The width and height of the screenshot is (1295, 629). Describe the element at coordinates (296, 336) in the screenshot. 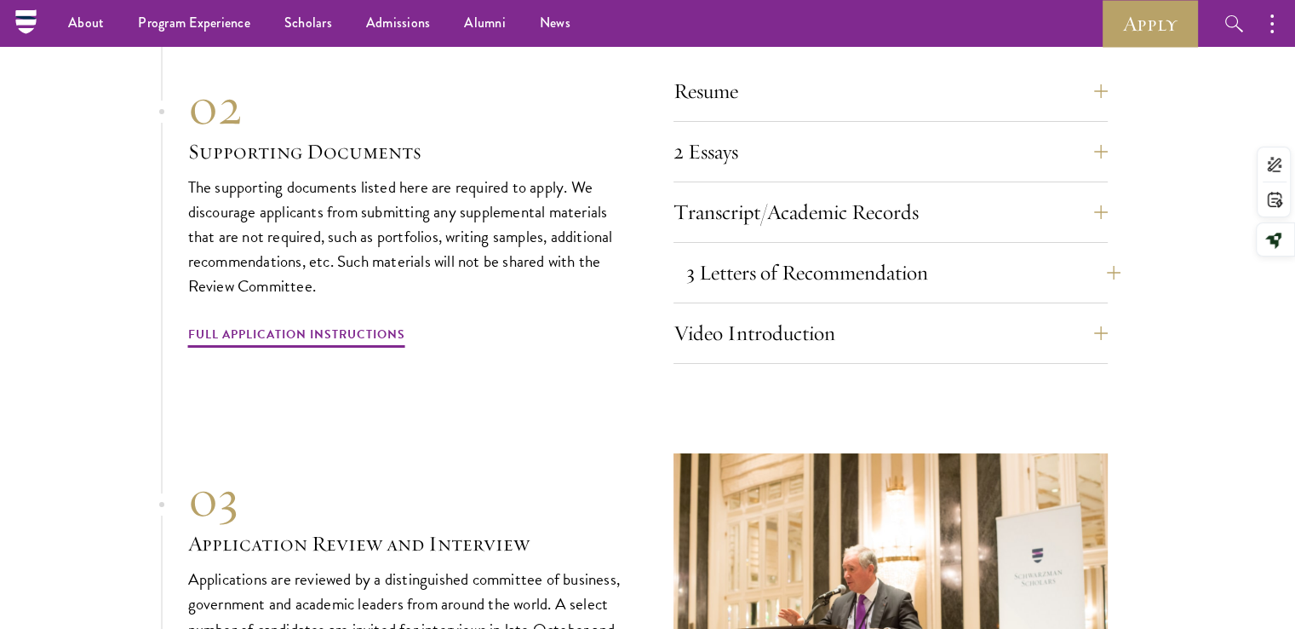

I see `a: Full Application Instructions` at that location.